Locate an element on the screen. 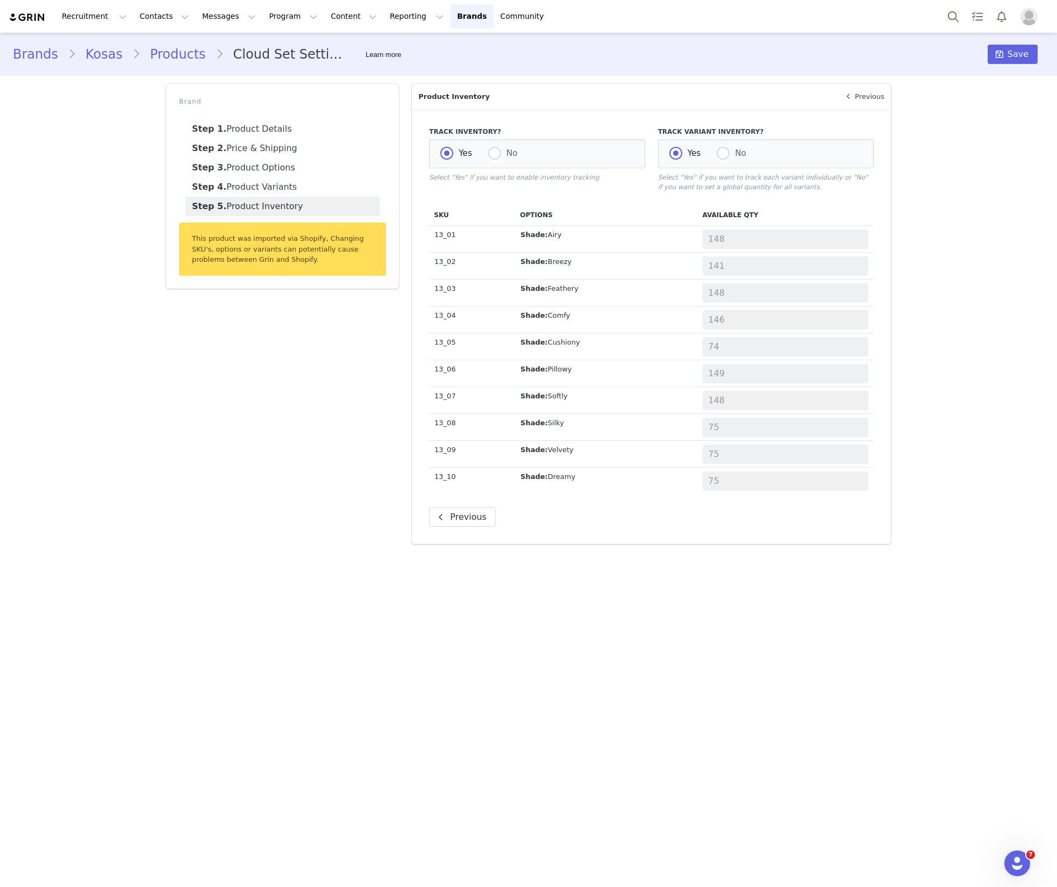 This screenshot has width=1057, height=887. strong: Step 4. is located at coordinates (209, 187).